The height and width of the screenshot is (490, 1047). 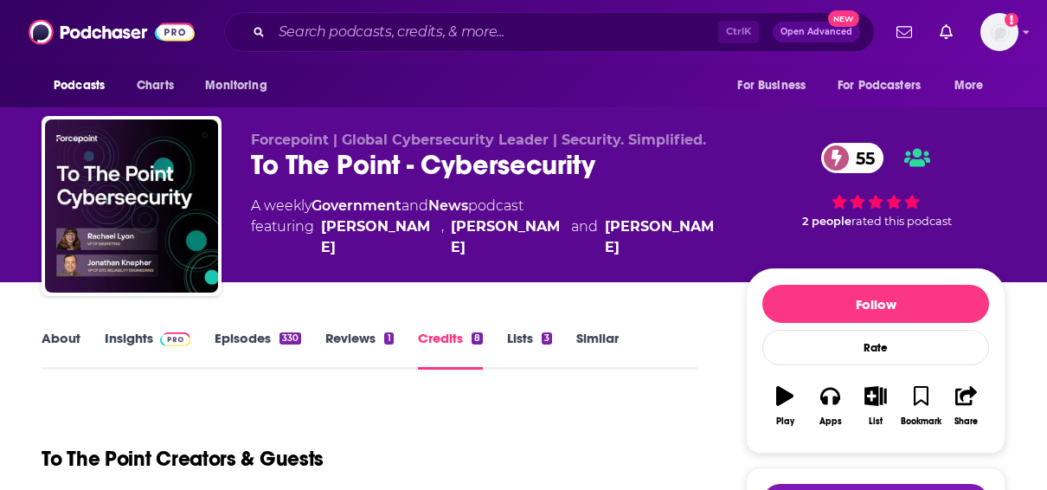 I want to click on span: For Podcasters, so click(x=879, y=86).